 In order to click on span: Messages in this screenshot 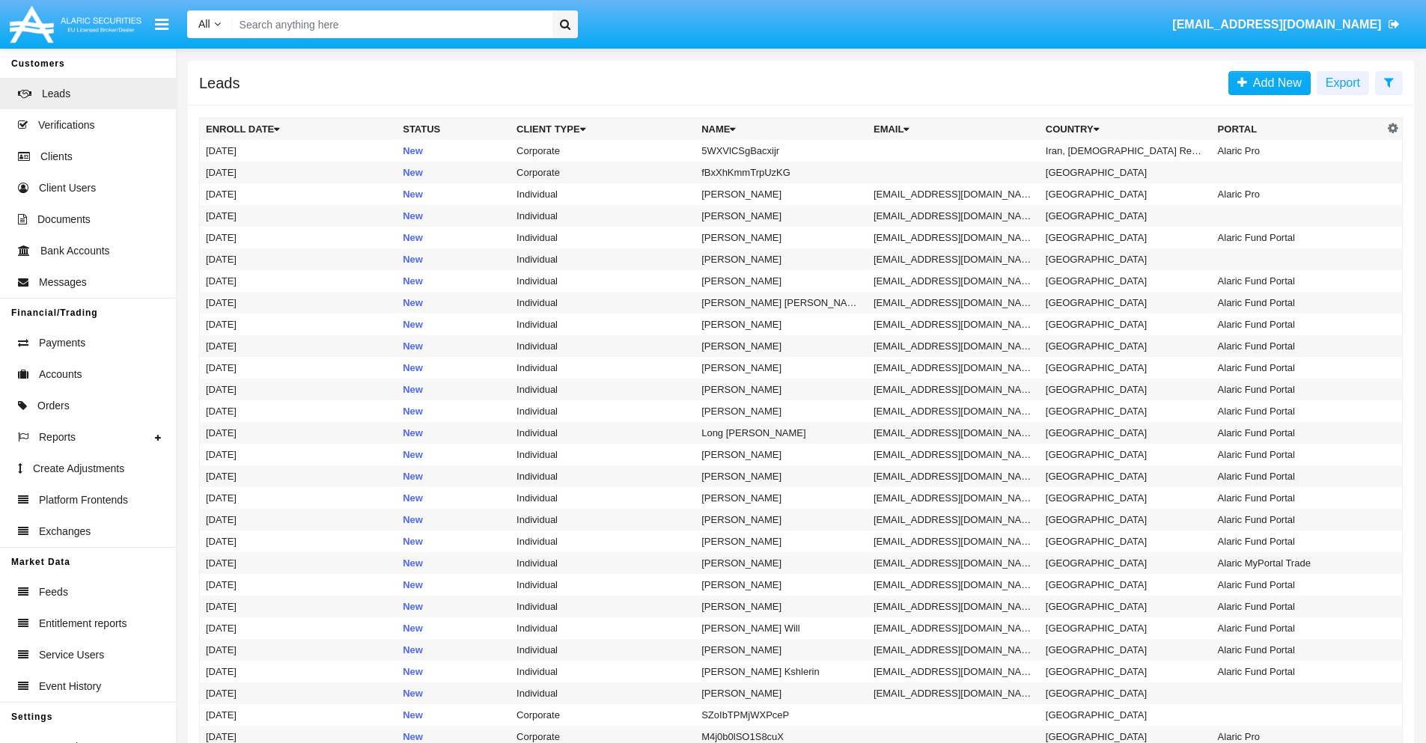, I will do `click(63, 282)`.